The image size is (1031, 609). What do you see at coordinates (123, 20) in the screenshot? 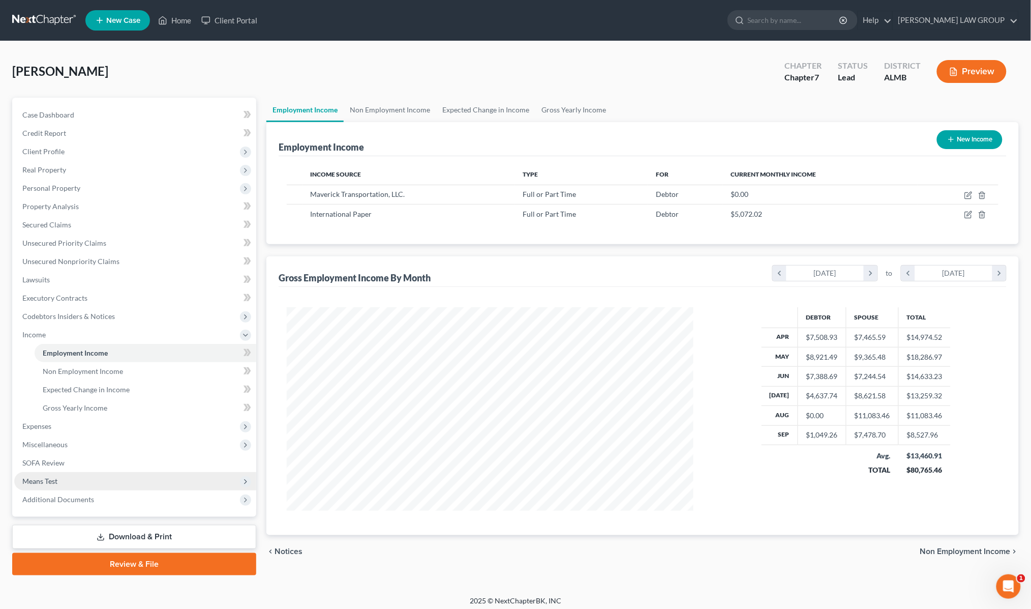
I see `span: New Case` at bounding box center [123, 20].